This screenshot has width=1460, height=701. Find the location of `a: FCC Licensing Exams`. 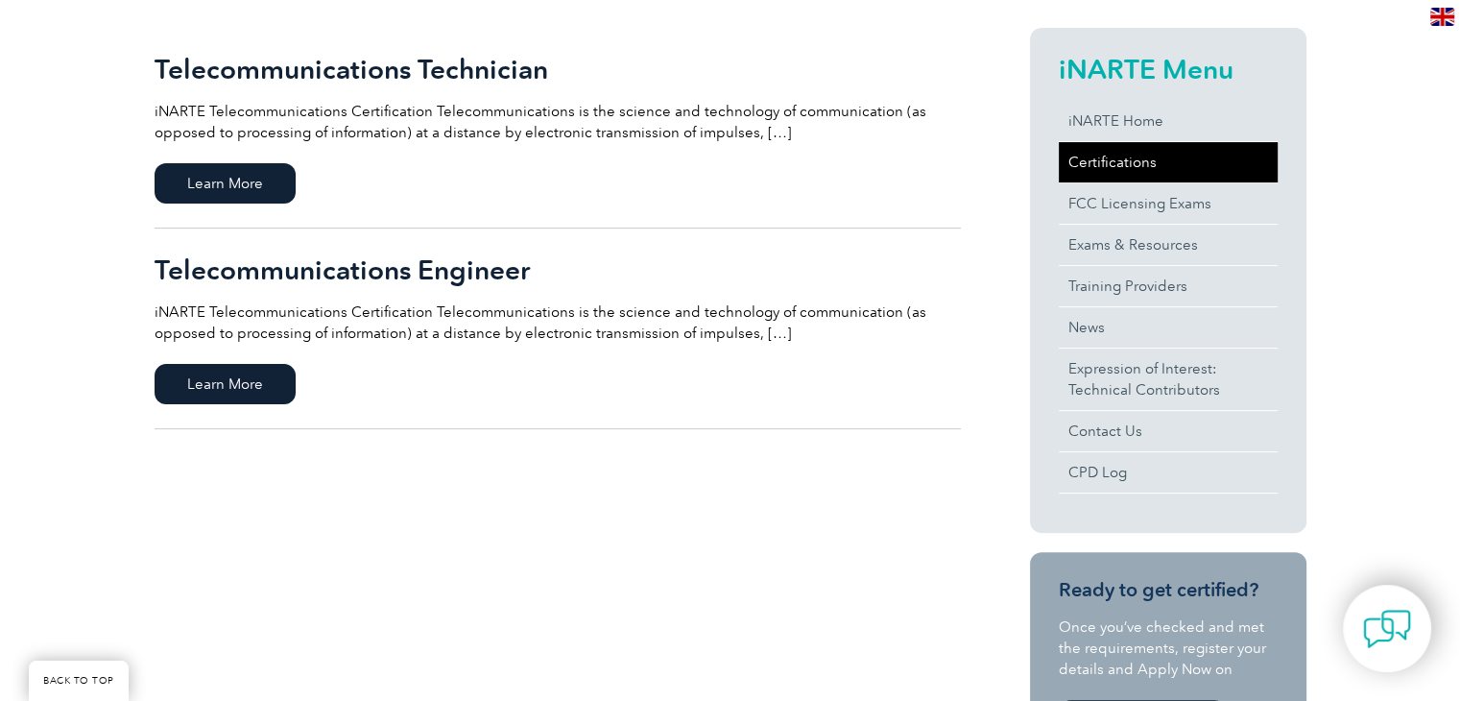

a: FCC Licensing Exams is located at coordinates (1168, 203).